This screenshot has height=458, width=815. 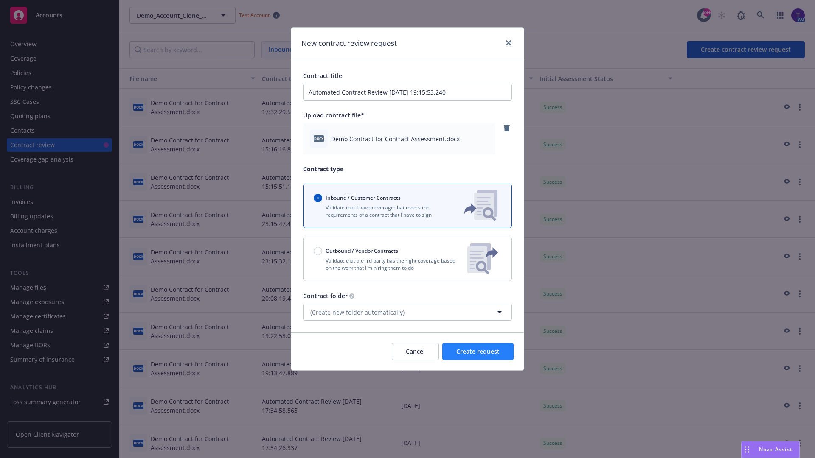 I want to click on span: Cancel, so click(x=415, y=351).